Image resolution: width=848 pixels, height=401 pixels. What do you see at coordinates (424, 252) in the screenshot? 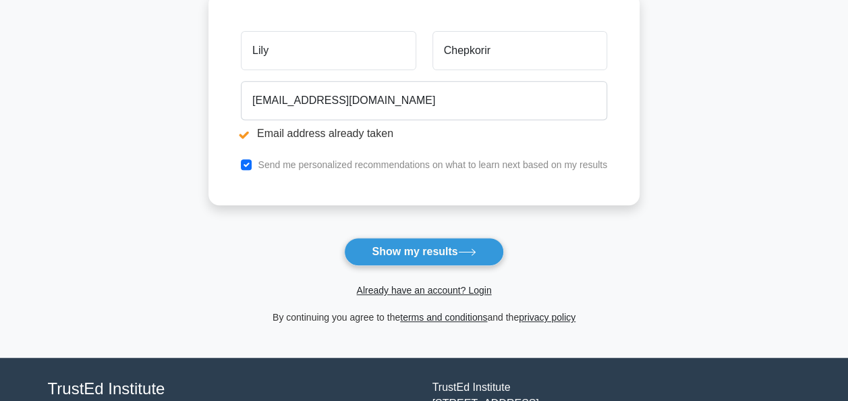
I see `button: Show my results` at bounding box center [424, 252].